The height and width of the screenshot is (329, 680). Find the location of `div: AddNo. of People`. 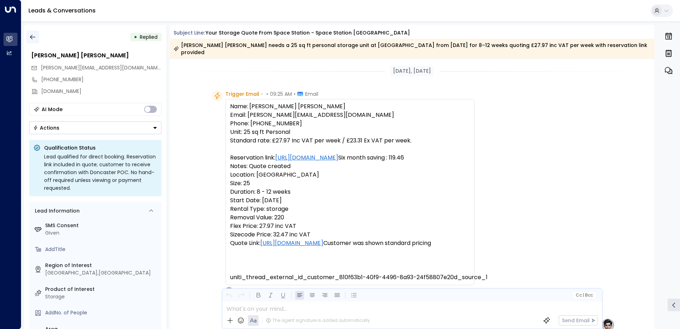

div: AddNo. of People is located at coordinates (102, 312).